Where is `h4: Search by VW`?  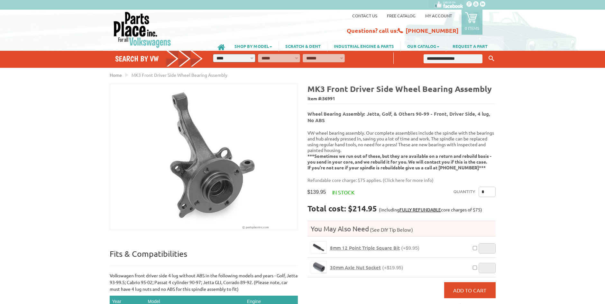
h4: Search by VW is located at coordinates (159, 59).